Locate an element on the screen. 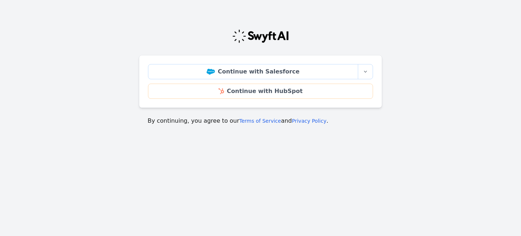  img: Salesforce is located at coordinates (211, 72).